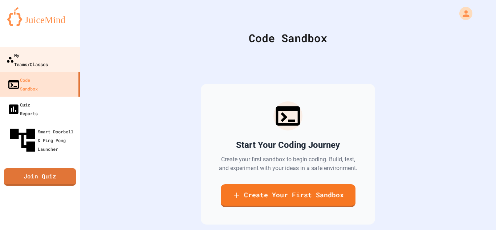  Describe the element at coordinates (288, 164) in the screenshot. I see `p: Create your first sandbox to begin coding. Build, test, and experiment with your ideas in a safe ...` at that location.